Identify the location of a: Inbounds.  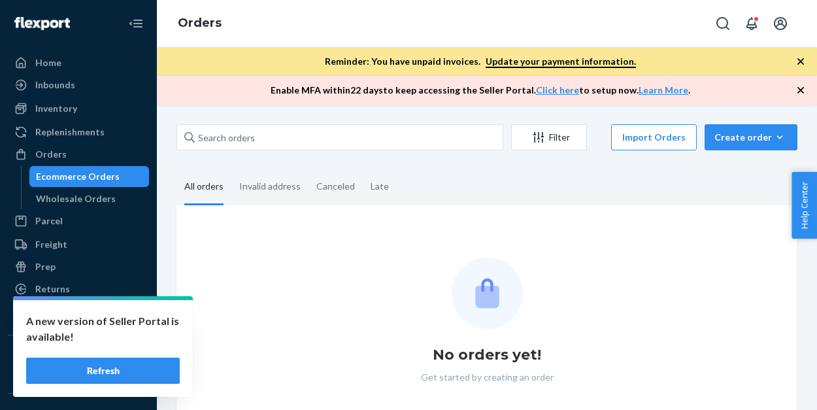
(78, 85).